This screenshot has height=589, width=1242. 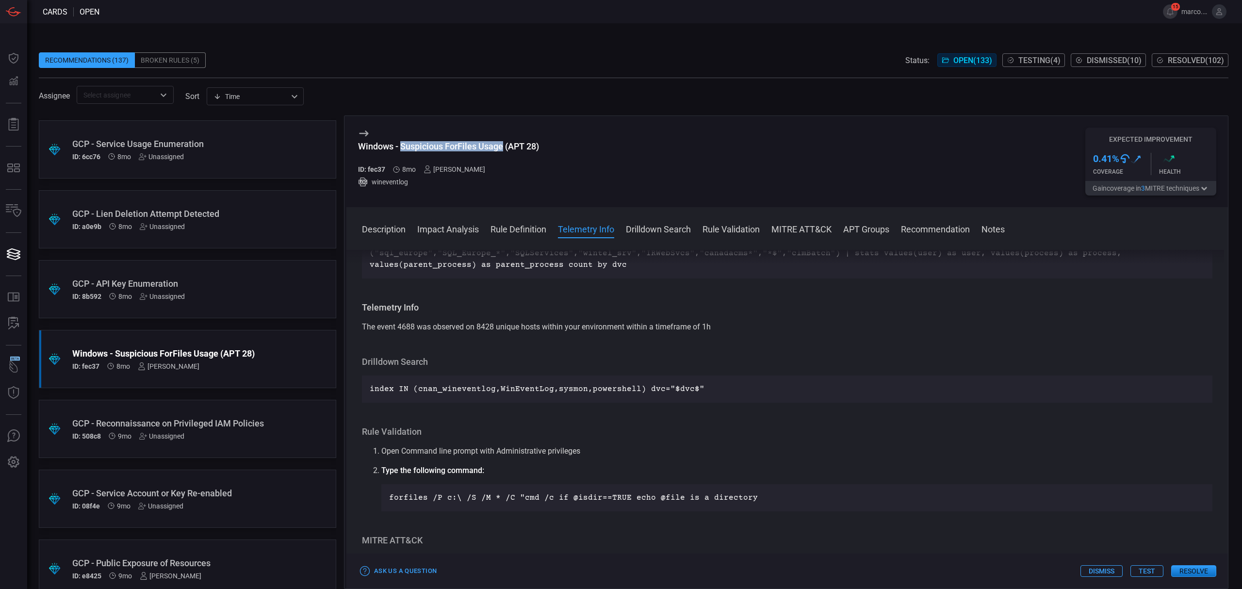 I want to click on input: Select assignee, so click(x=117, y=95).